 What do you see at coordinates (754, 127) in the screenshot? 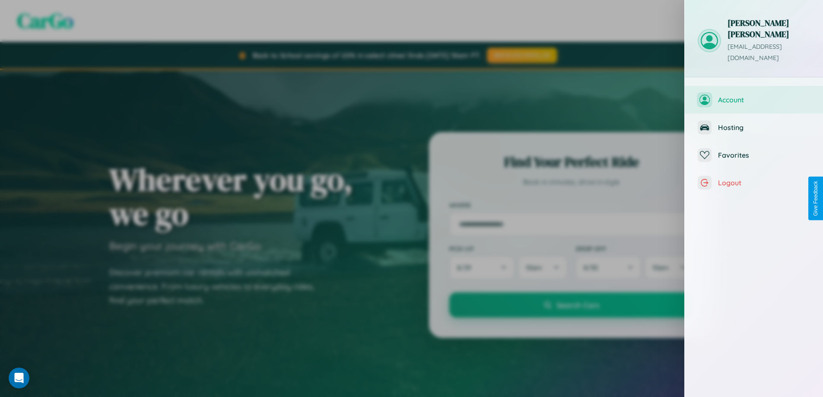
I see `button: Hosting` at bounding box center [754, 127].